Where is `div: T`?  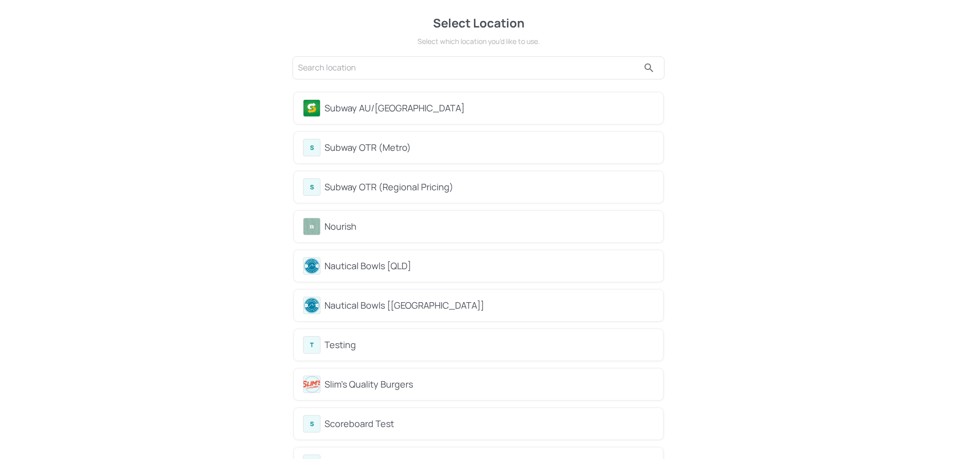 div: T is located at coordinates (311, 345).